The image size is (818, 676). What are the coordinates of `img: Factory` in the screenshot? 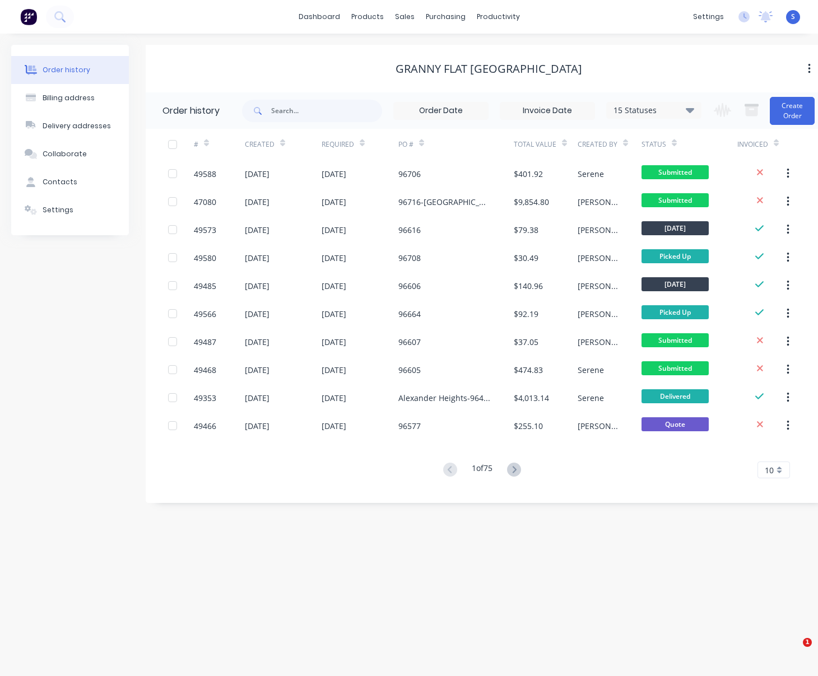 It's located at (29, 17).